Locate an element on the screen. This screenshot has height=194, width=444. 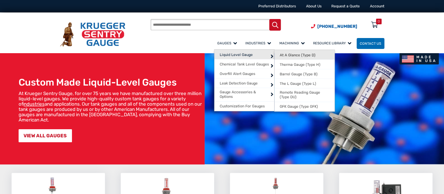
a: Preferred Distributors is located at coordinates (277, 6).